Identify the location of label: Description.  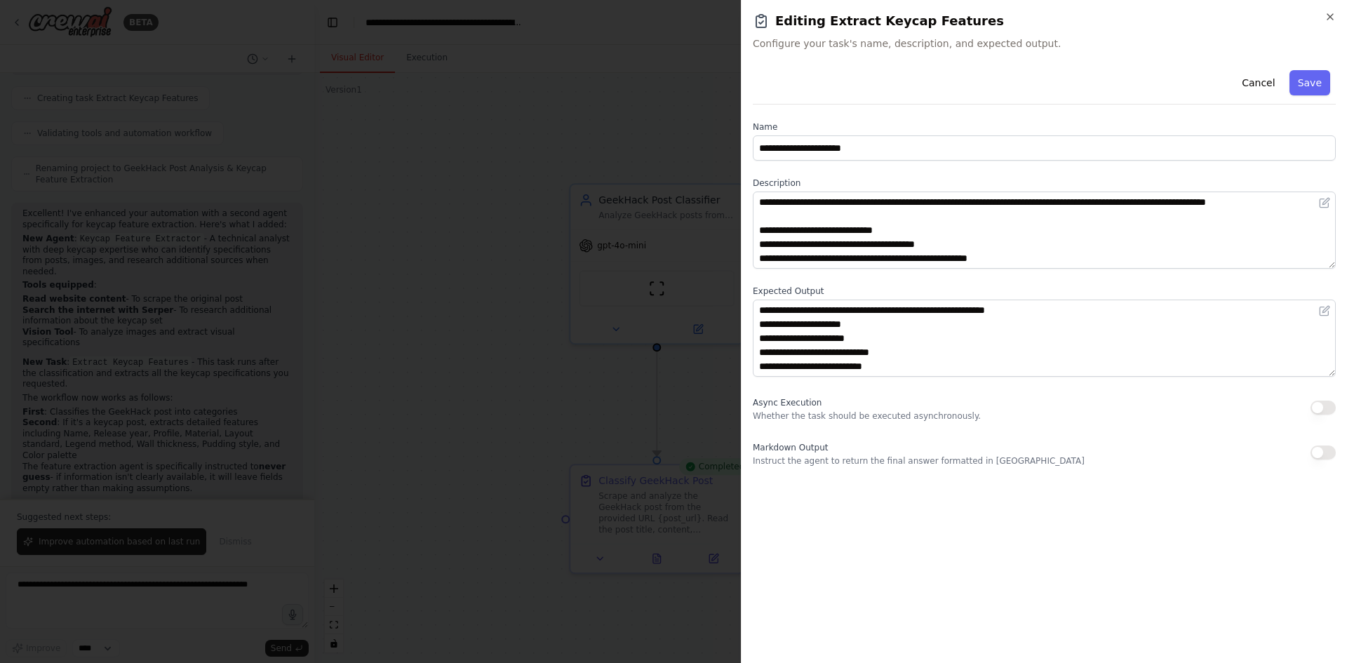
(1044, 183).